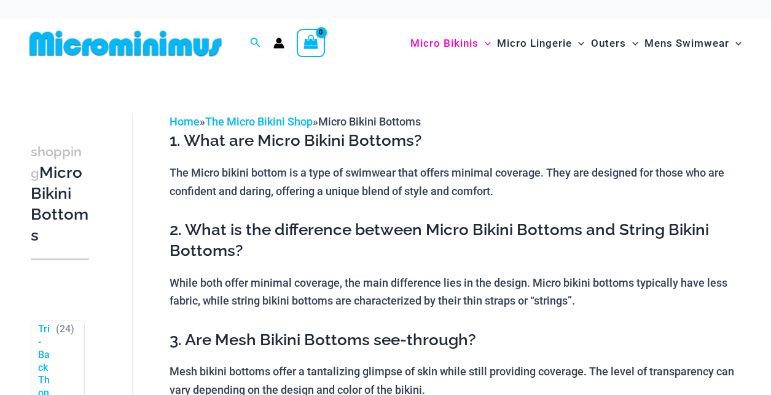 The image size is (771, 395). Describe the element at coordinates (608, 43) in the screenshot. I see `span: Outers` at that location.